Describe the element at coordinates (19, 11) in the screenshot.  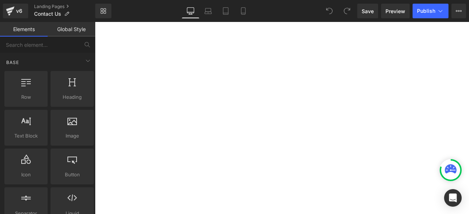
I see `div: v6` at that location.